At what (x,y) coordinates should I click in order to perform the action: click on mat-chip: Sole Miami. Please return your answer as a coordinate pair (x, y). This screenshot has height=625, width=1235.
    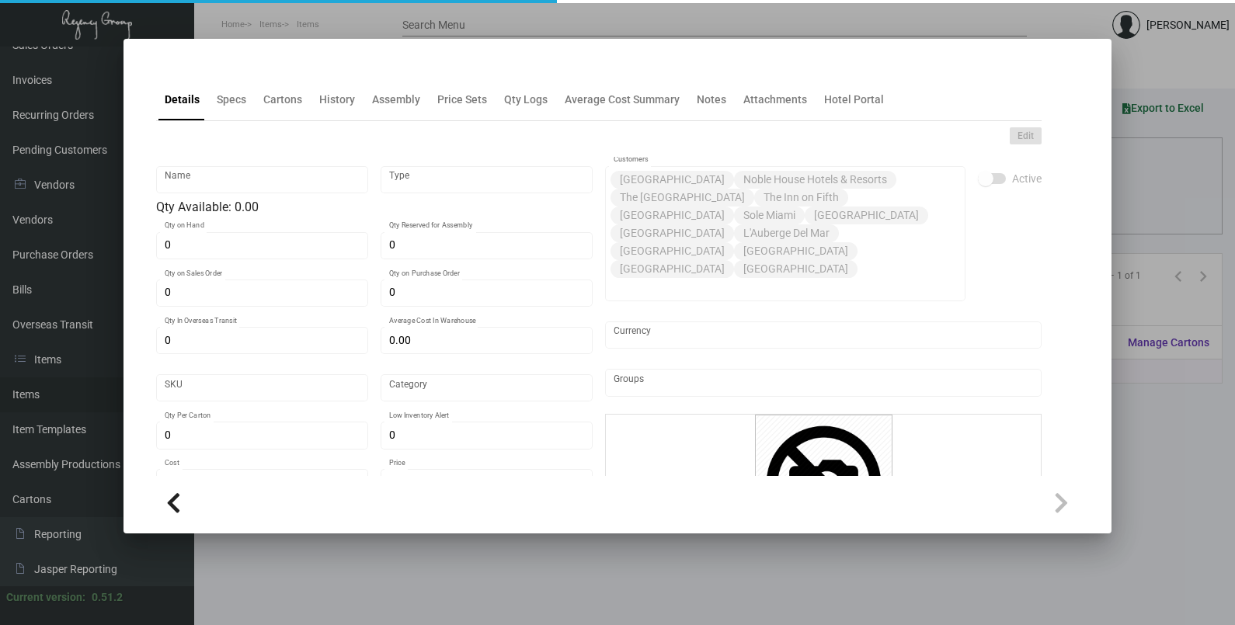
    Looking at the image, I should click on (769, 215).